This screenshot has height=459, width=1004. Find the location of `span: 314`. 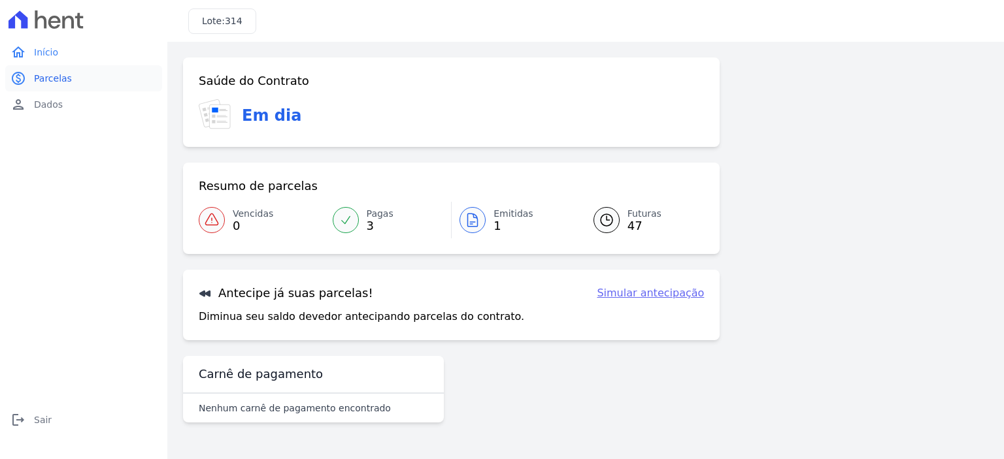

span: 314 is located at coordinates (233, 21).